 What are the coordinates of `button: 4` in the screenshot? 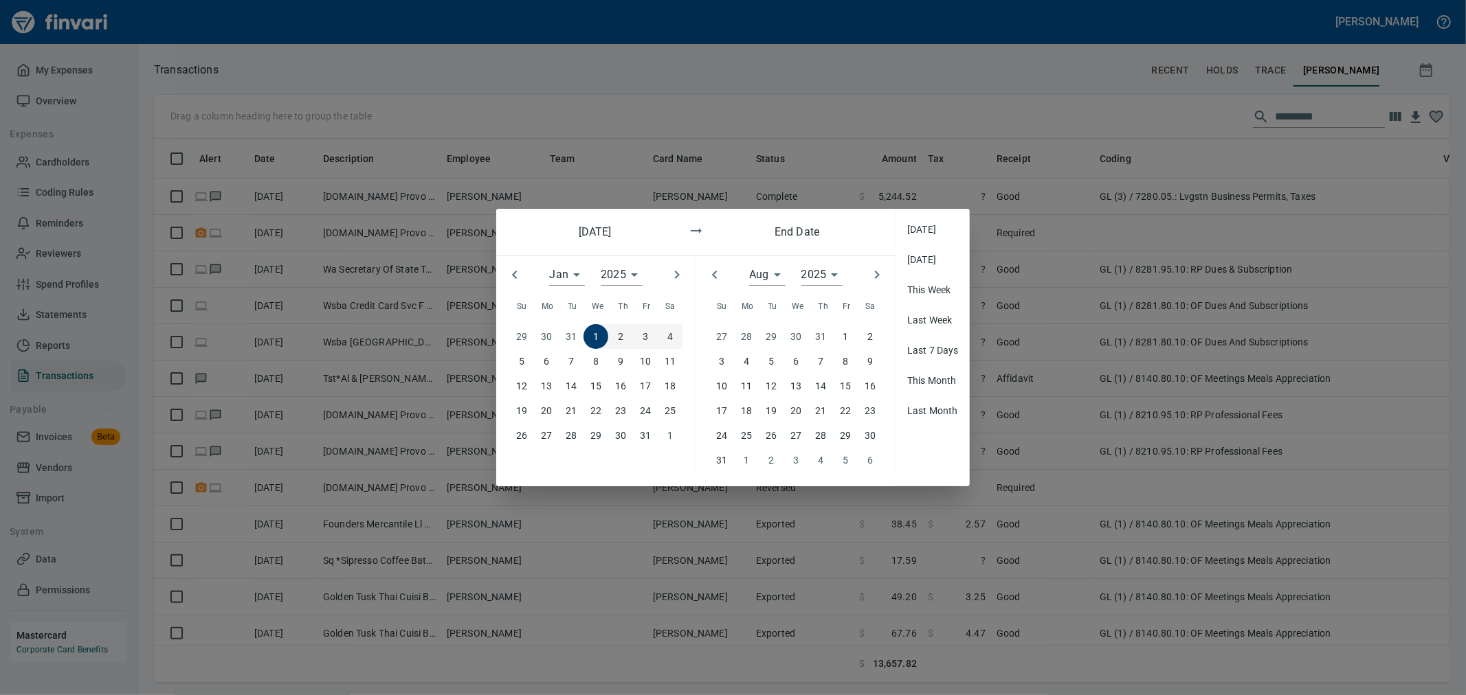 It's located at (746, 361).